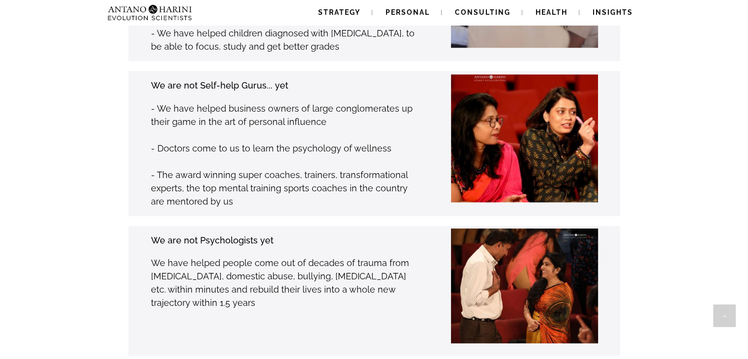 This screenshot has height=359, width=748. I want to click on span: Health, so click(552, 12).